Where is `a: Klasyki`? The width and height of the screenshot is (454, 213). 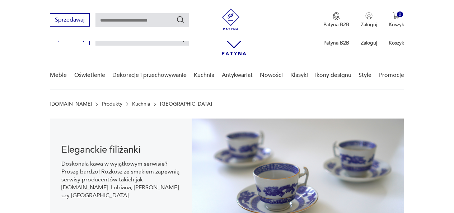 a: Klasyki is located at coordinates (299, 75).